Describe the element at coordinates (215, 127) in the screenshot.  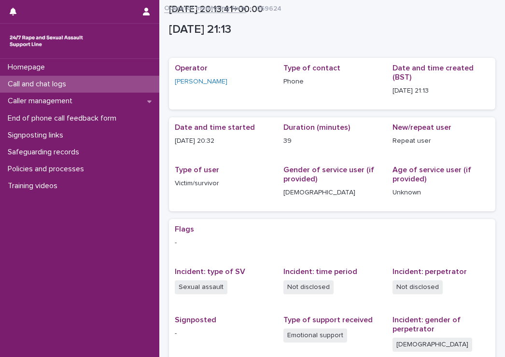
I see `span: Date and time started` at that location.